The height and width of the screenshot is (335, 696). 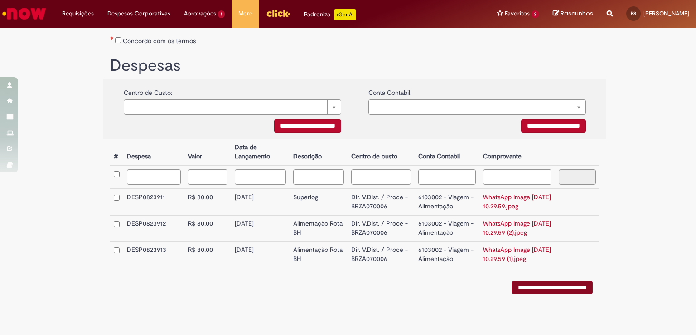 I want to click on th: Valor, so click(x=208, y=152).